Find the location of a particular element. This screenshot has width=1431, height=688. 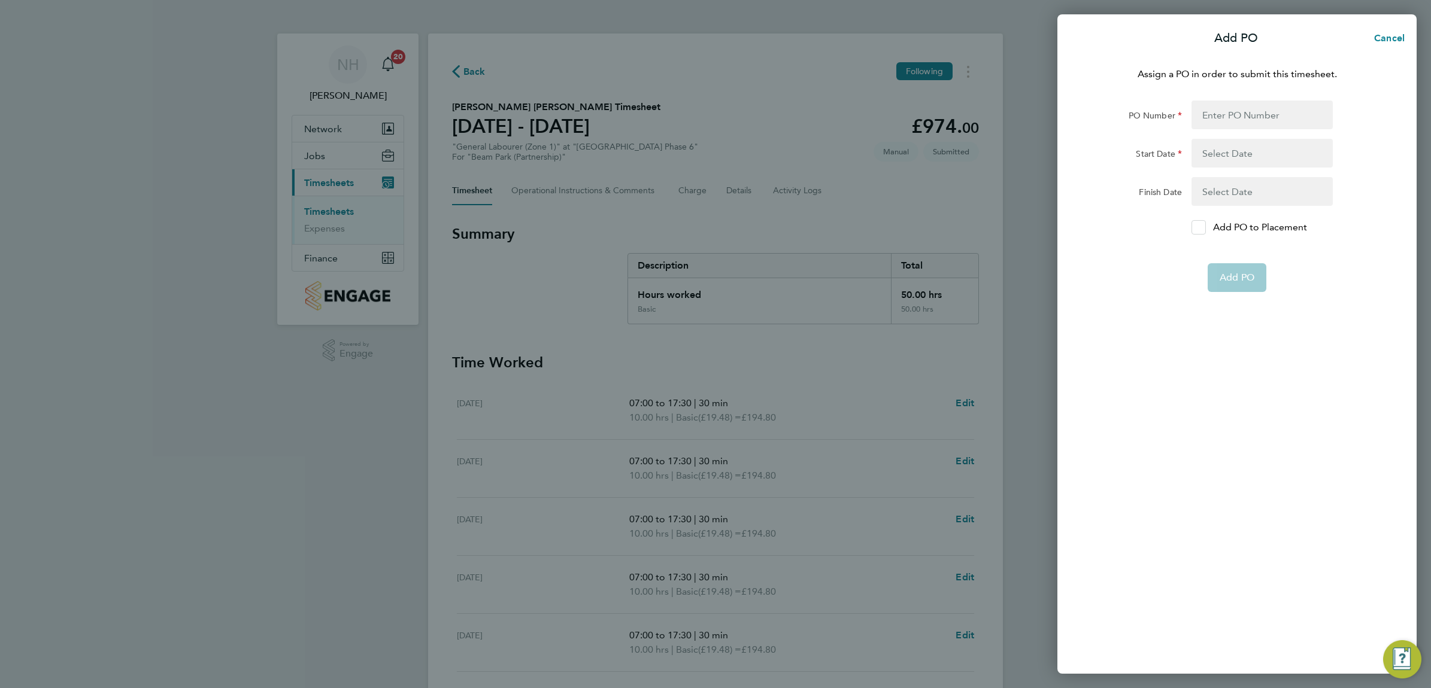

label: Start Date is located at coordinates (1158, 156).